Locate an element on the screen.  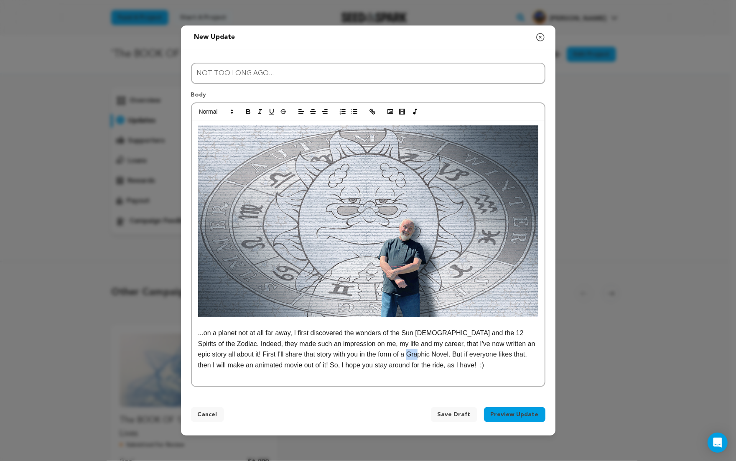
div: Open Intercom Messenger is located at coordinates (717, 442).